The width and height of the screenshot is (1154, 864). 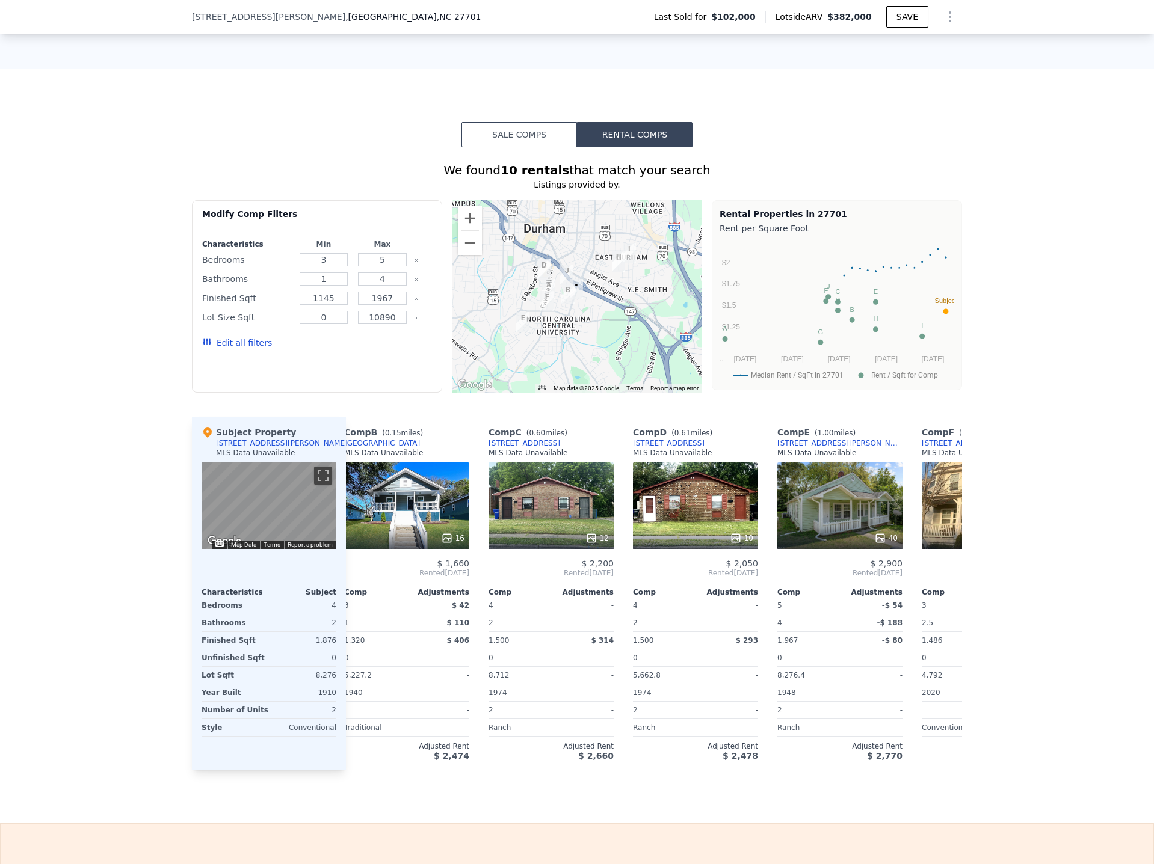 What do you see at coordinates (317, 219) in the screenshot?
I see `div: Modify Comp Filters` at bounding box center [317, 219].